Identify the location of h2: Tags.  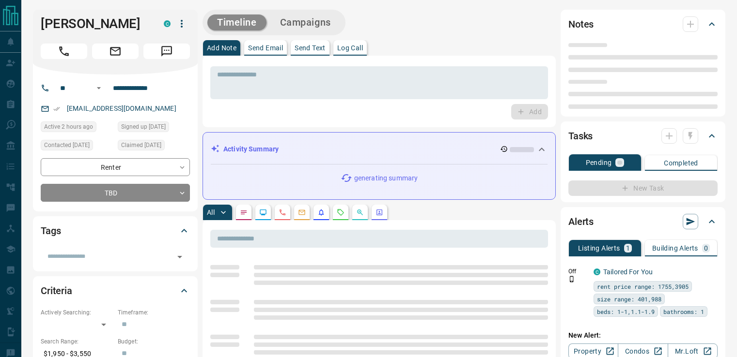
(50, 231).